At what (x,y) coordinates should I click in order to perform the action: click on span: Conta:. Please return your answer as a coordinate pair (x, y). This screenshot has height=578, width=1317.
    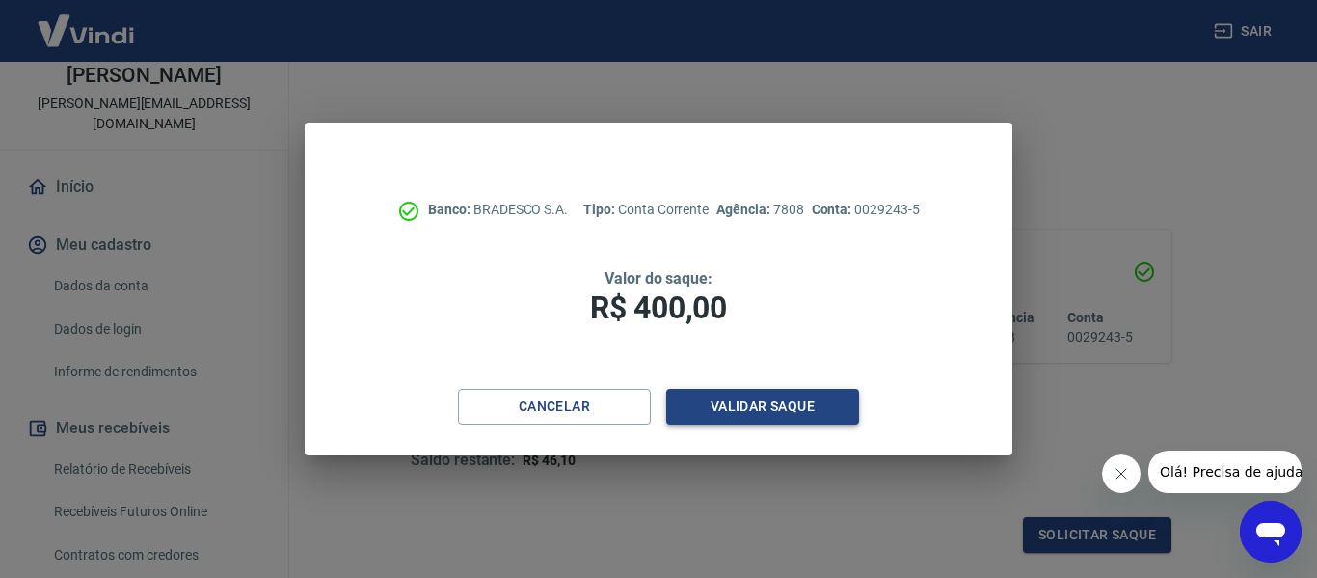
    Looking at the image, I should click on (833, 209).